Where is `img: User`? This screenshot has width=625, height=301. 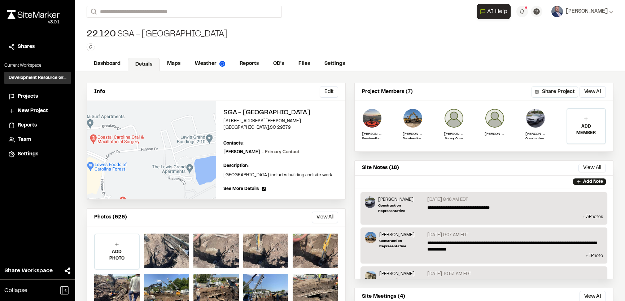
img: User is located at coordinates (557, 12).